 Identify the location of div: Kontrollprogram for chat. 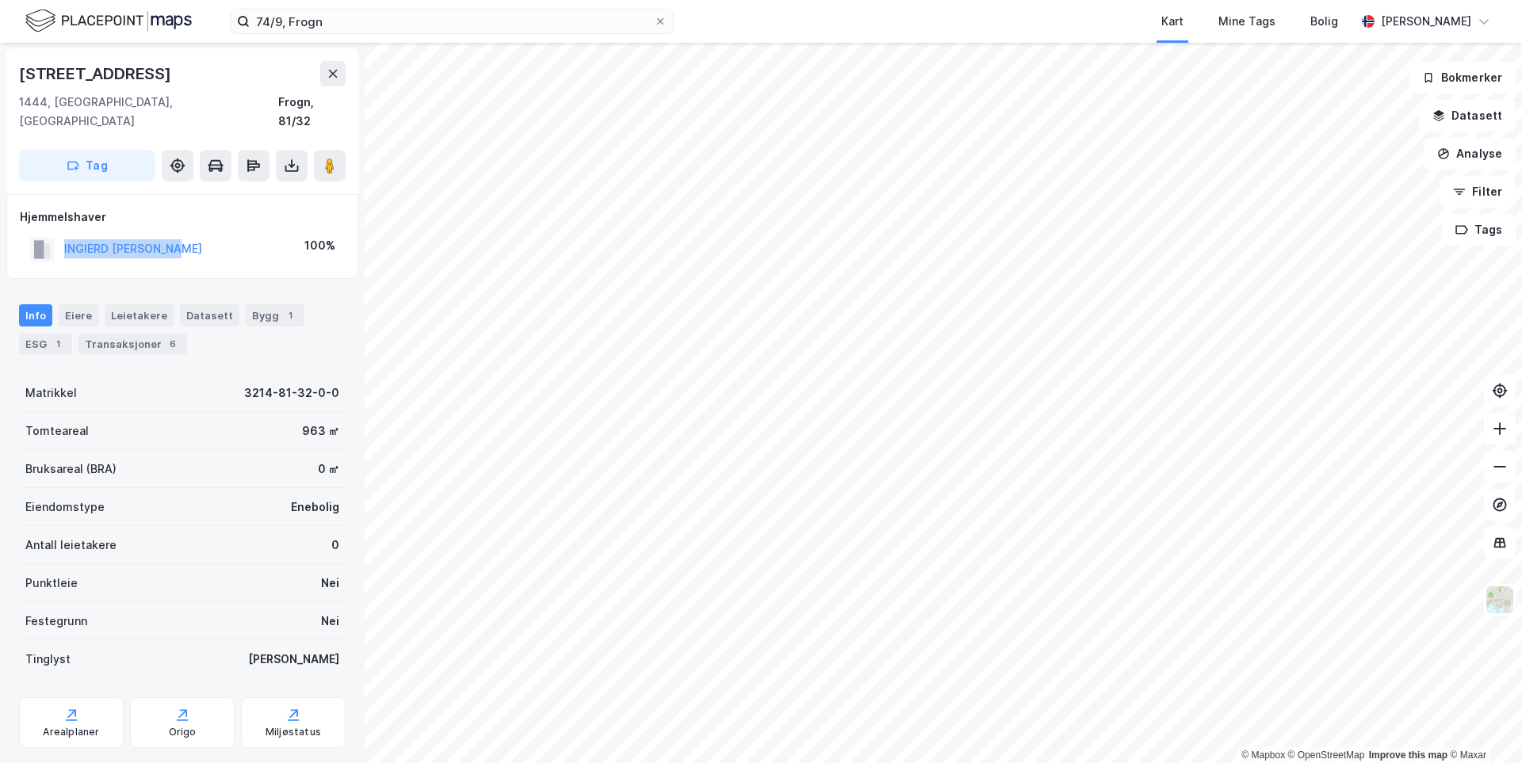
(1482, 725).